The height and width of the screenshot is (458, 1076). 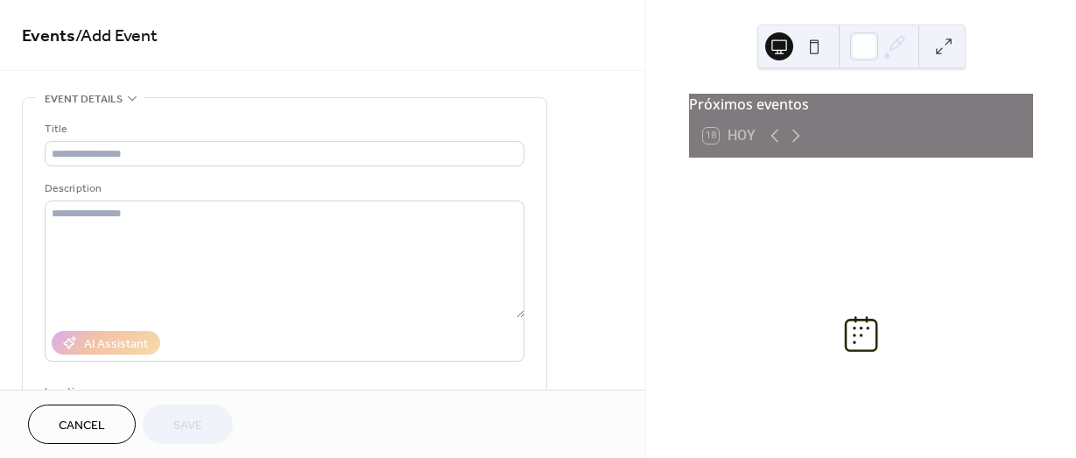 I want to click on div: Description, so click(x=283, y=188).